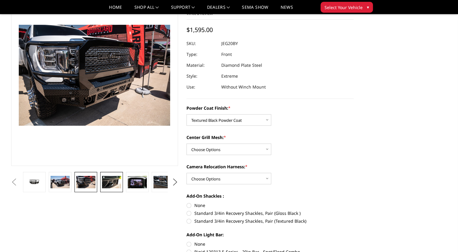  What do you see at coordinates (270, 137) in the screenshot?
I see `label: Center Grill Mesh:` at bounding box center [270, 137].